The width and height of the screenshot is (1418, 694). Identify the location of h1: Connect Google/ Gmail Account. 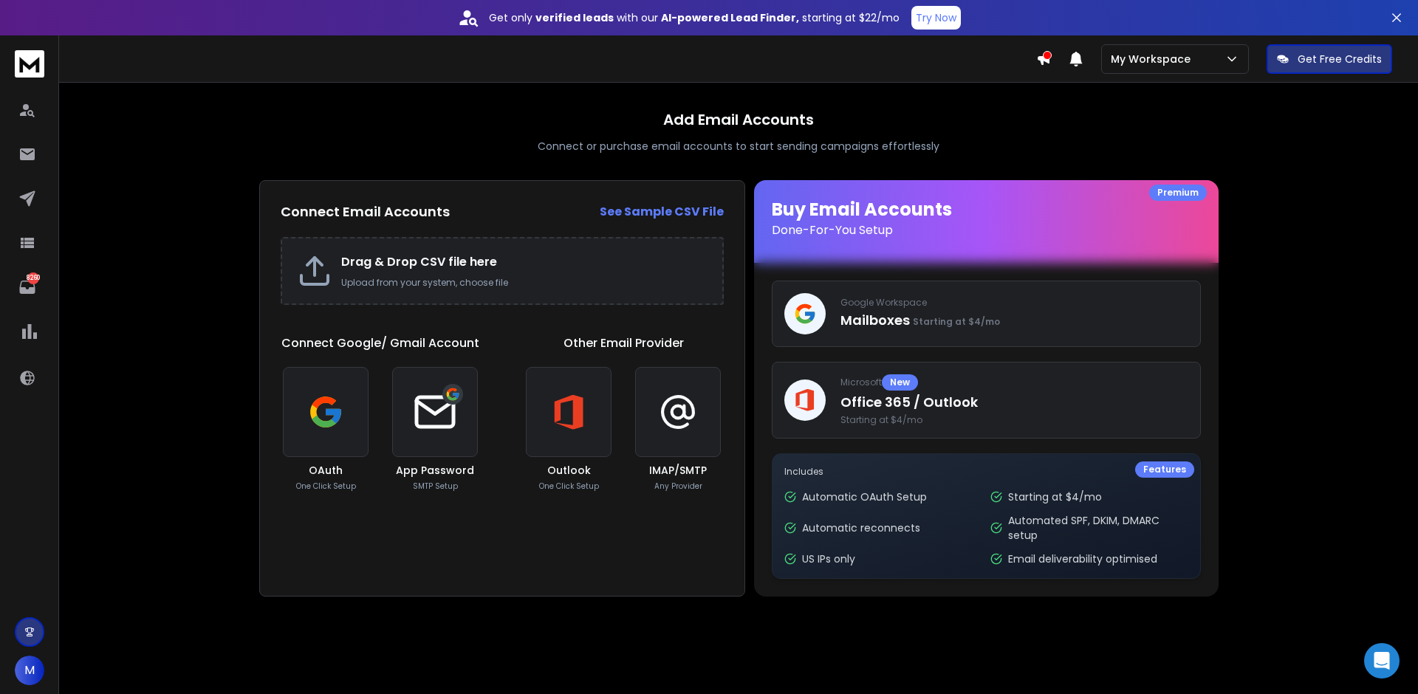
(380, 343).